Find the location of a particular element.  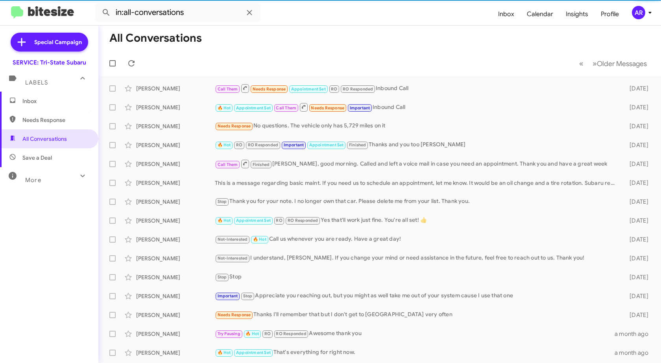

span: All Conversations is located at coordinates (44, 139).